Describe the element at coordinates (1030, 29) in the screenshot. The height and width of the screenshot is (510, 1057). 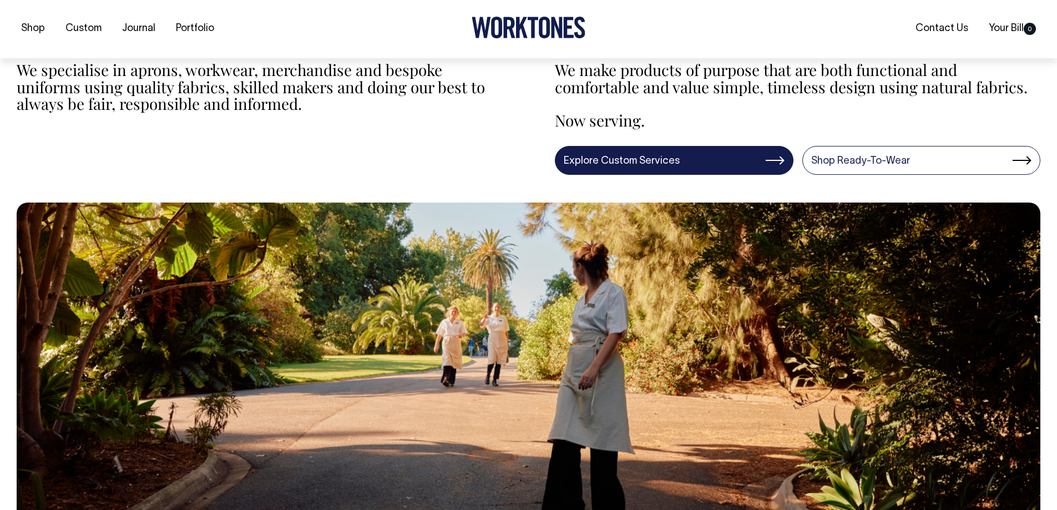
I see `span: 0` at that location.